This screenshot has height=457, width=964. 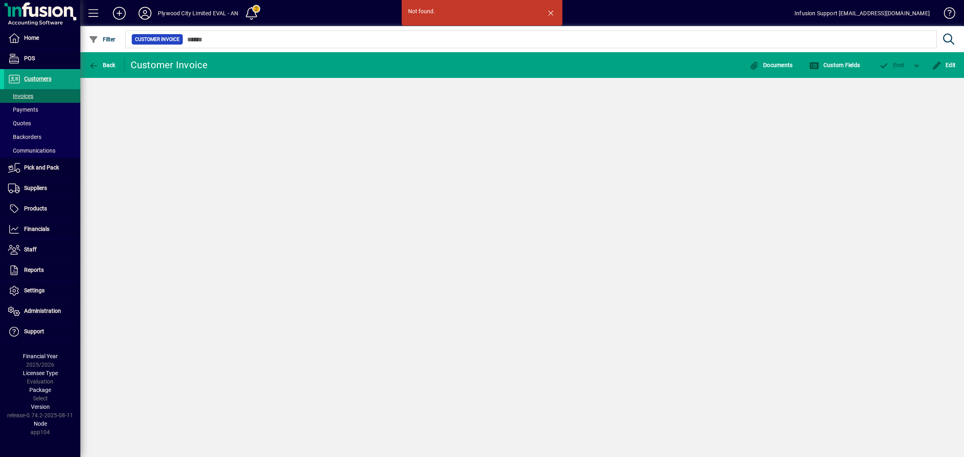 I want to click on button: Custom Fields, so click(x=835, y=65).